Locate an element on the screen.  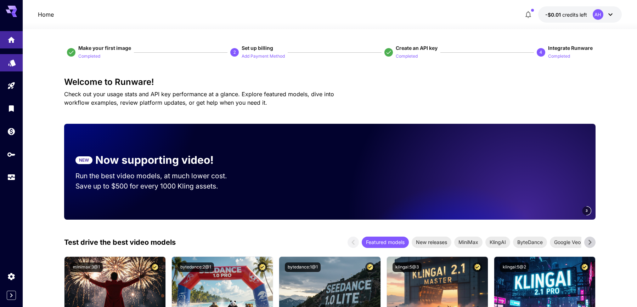
p: Now supporting video! is located at coordinates (154, 160).